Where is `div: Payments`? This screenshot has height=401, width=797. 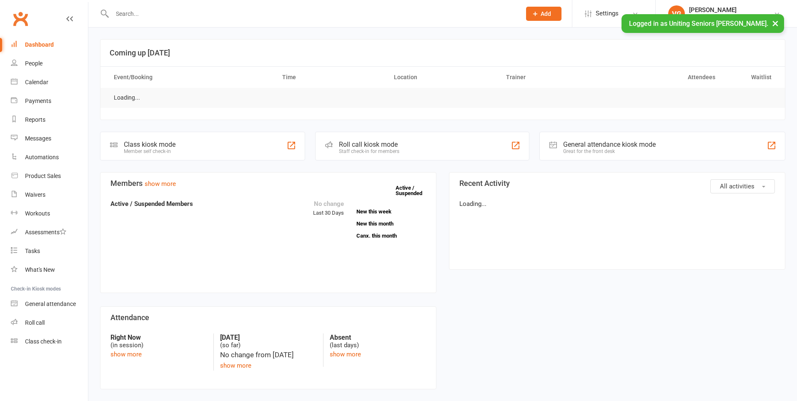 div: Payments is located at coordinates (38, 101).